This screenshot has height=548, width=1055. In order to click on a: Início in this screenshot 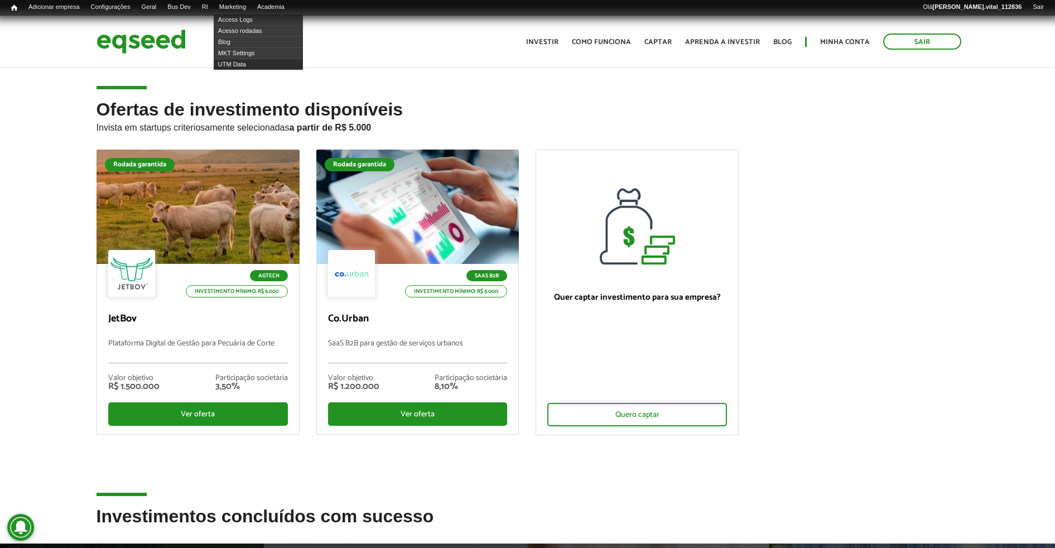, I will do `click(14, 8)`.